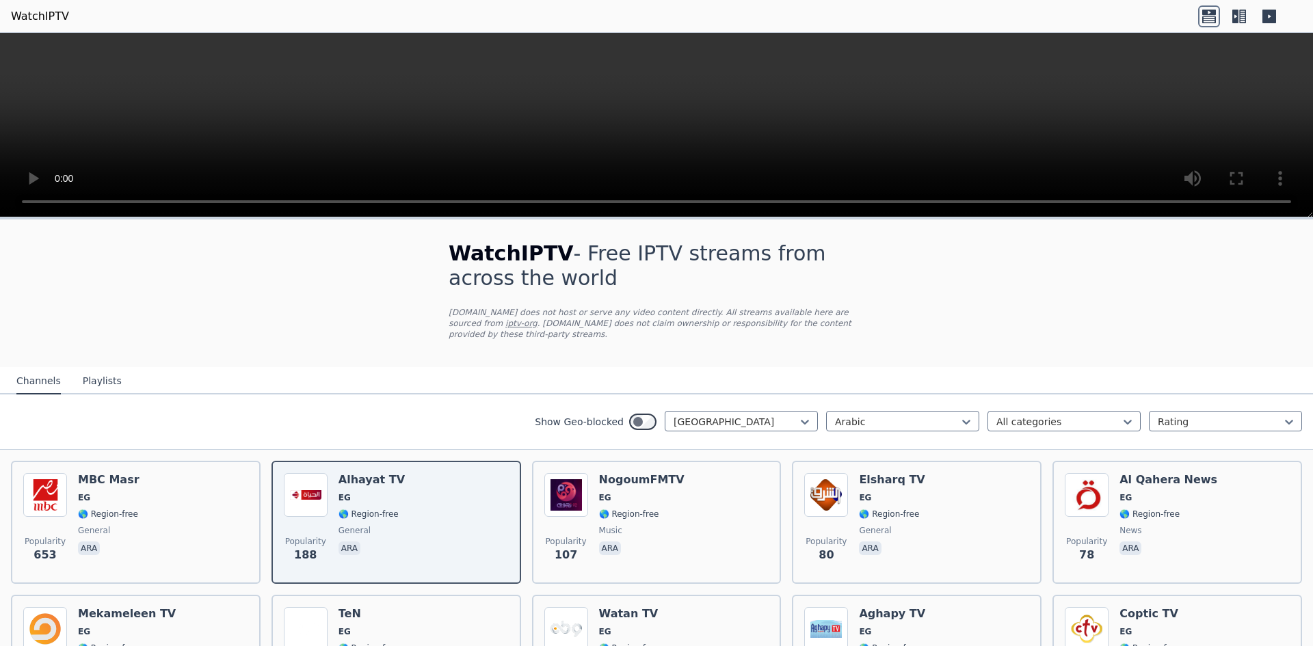 This screenshot has width=1313, height=646. I want to click on h6: Watan TV, so click(629, 614).